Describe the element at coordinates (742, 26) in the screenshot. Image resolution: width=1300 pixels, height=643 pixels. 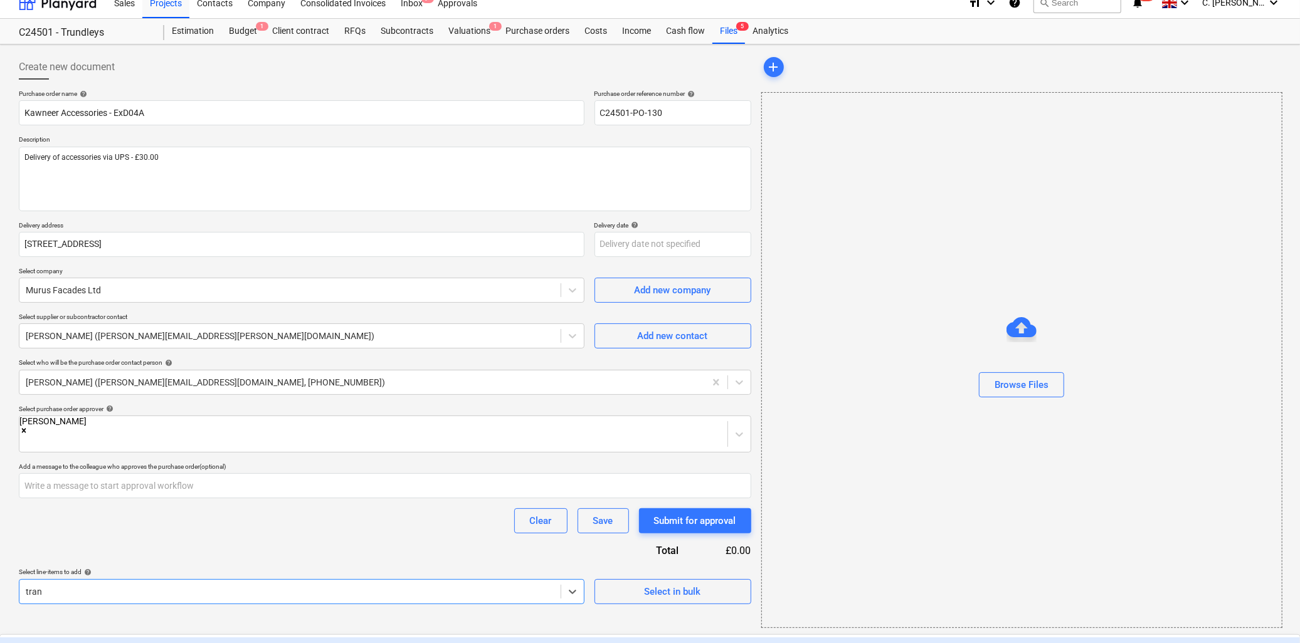
I see `span: 5` at that location.